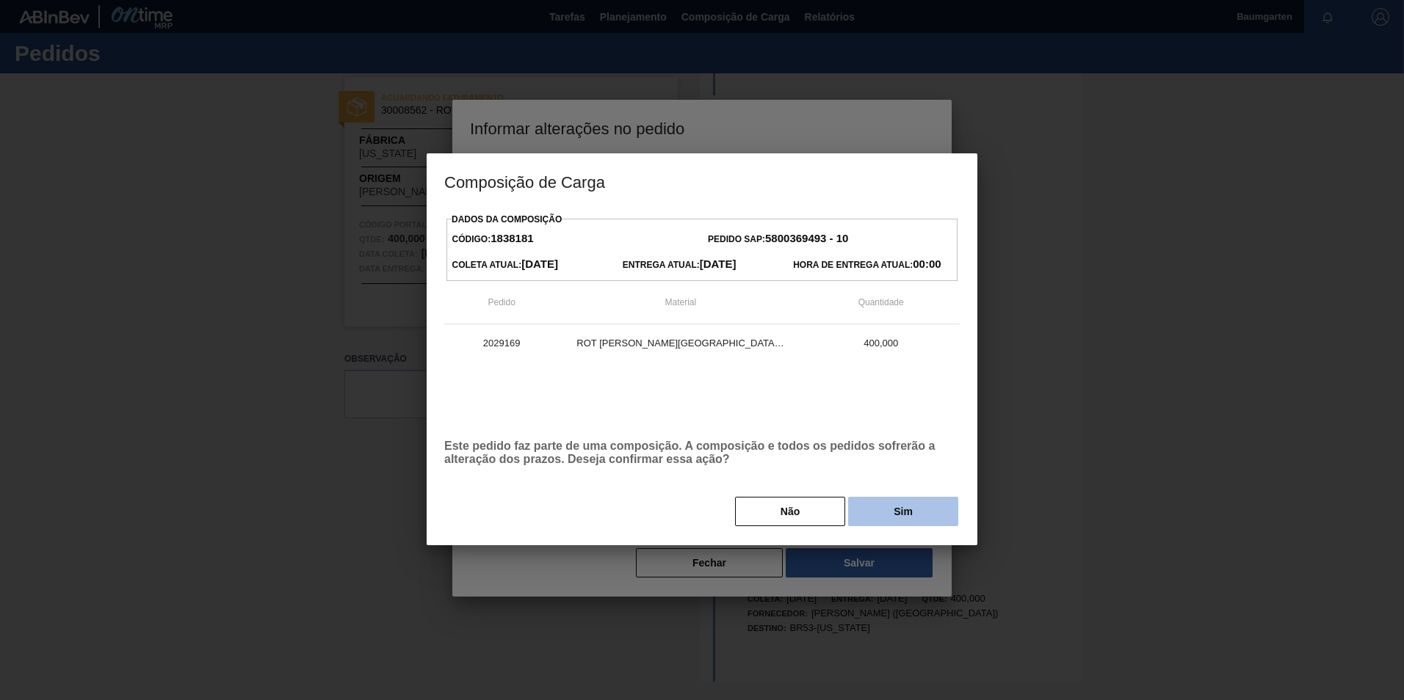 The width and height of the screenshot is (1404, 700). Describe the element at coordinates (866, 265) in the screenshot. I see `span: Hora de Entrega Atual:` at that location.